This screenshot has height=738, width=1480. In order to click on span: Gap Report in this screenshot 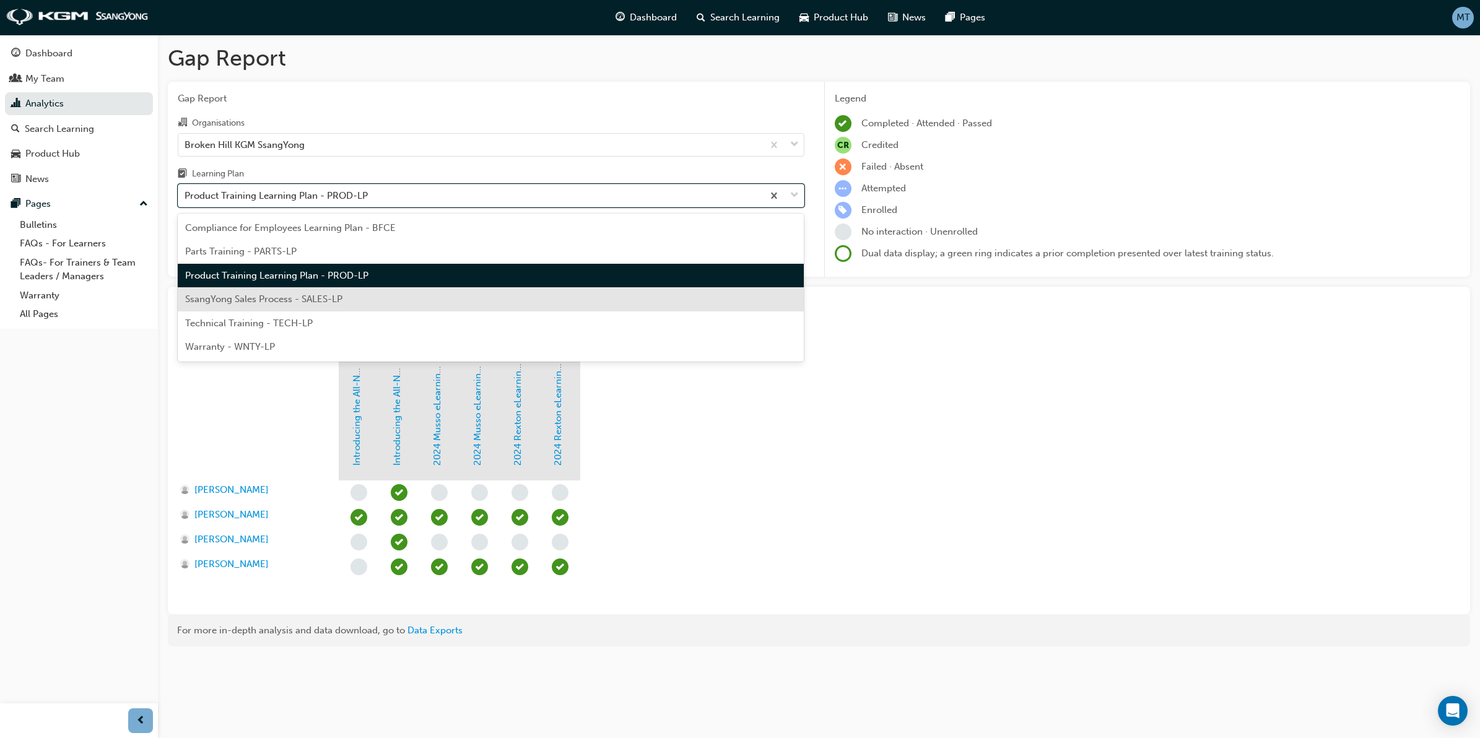, I will do `click(491, 98)`.